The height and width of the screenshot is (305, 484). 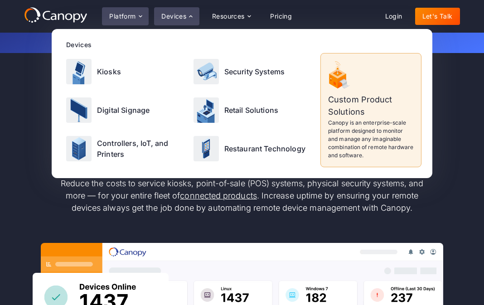 What do you see at coordinates (242, 195) in the screenshot?
I see `p: Reduce the costs to service kiosks, point-of-sale (POS) systems, physical security systems, and m...` at bounding box center [242, 195].